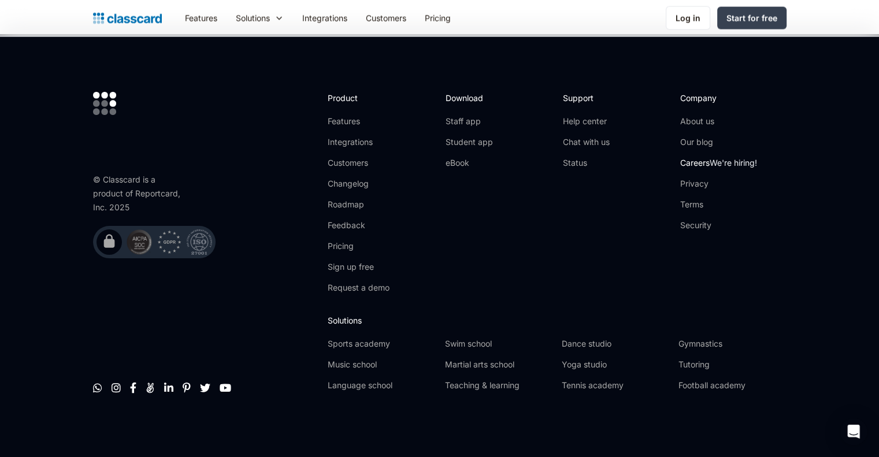 Image resolution: width=879 pixels, height=457 pixels. Describe the element at coordinates (752, 18) in the screenshot. I see `a: Start for free` at that location.